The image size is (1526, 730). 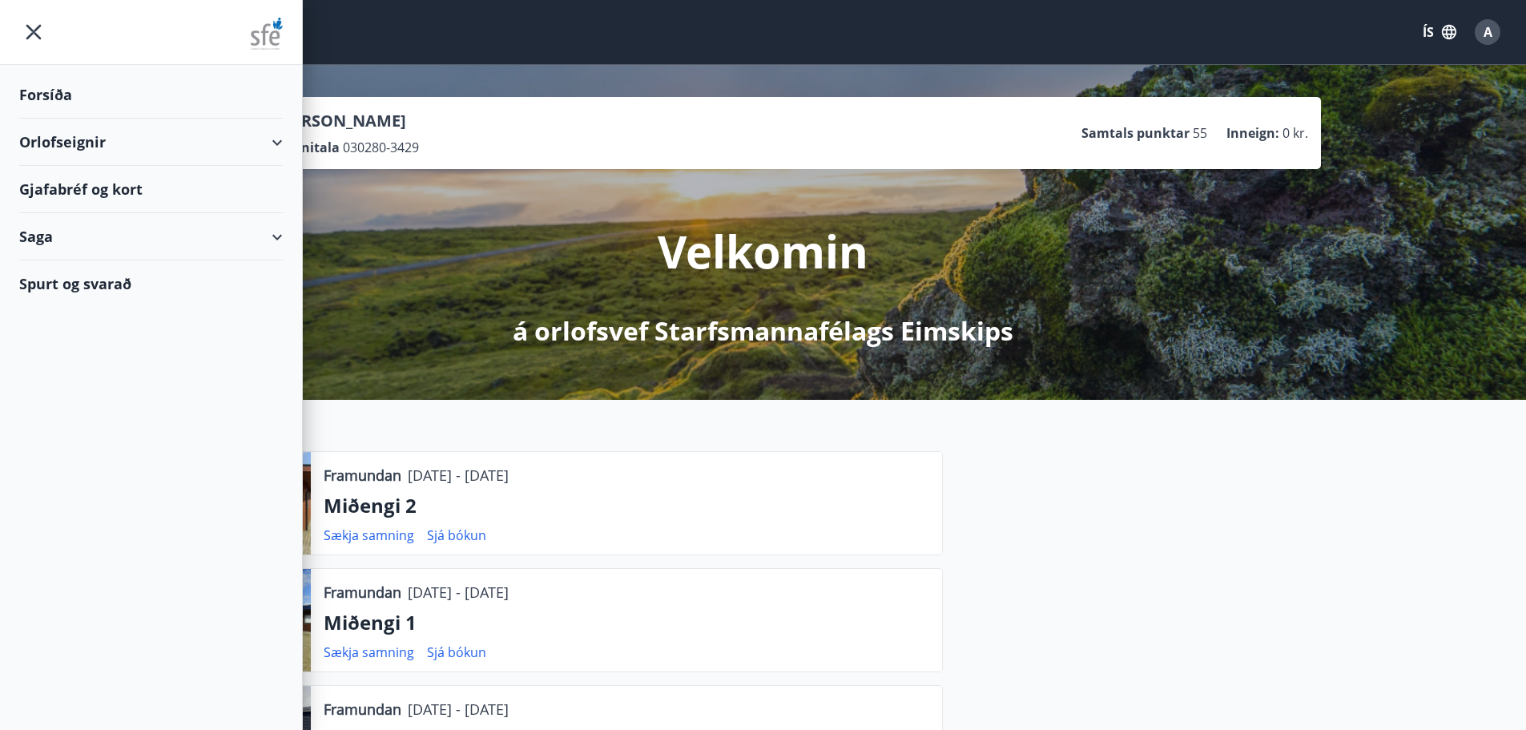 What do you see at coordinates (1487, 32) in the screenshot?
I see `button: A` at bounding box center [1487, 32].